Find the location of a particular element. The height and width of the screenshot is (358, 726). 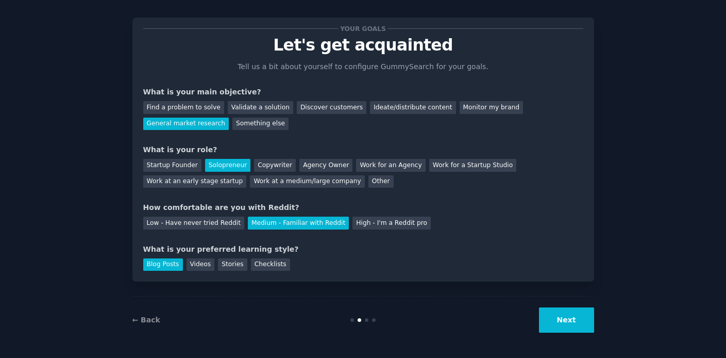

div: What is your preferred learning style? is located at coordinates (363, 249).